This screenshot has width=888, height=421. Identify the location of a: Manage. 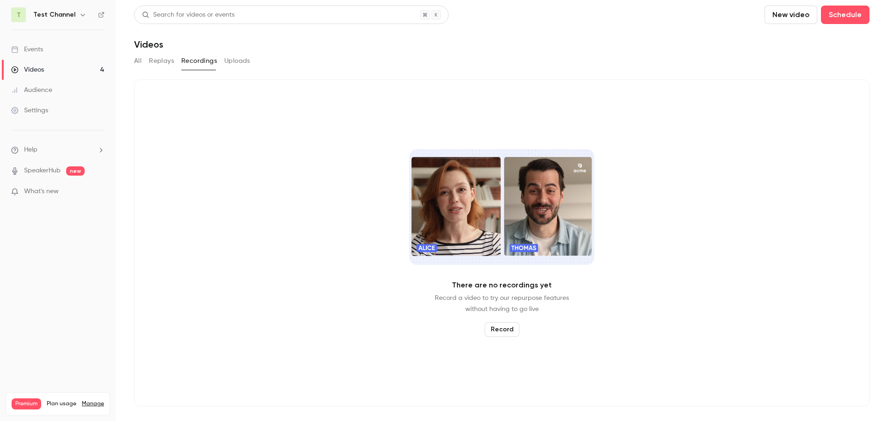
(93, 404).